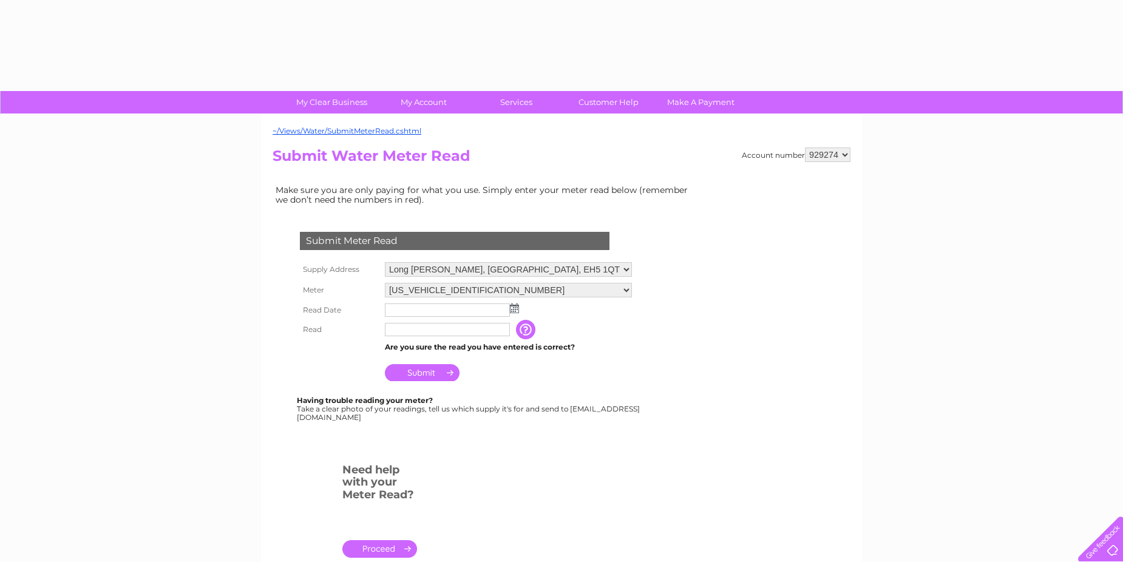 This screenshot has width=1123, height=562. I want to click on h3: Need help with your Meter Read?, so click(379, 484).